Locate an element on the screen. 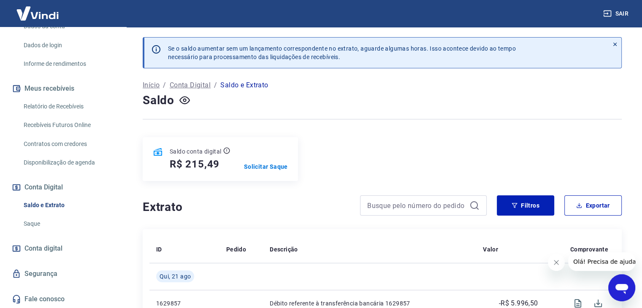 The image size is (642, 308). p: Saldo conta digital is located at coordinates (195, 152).